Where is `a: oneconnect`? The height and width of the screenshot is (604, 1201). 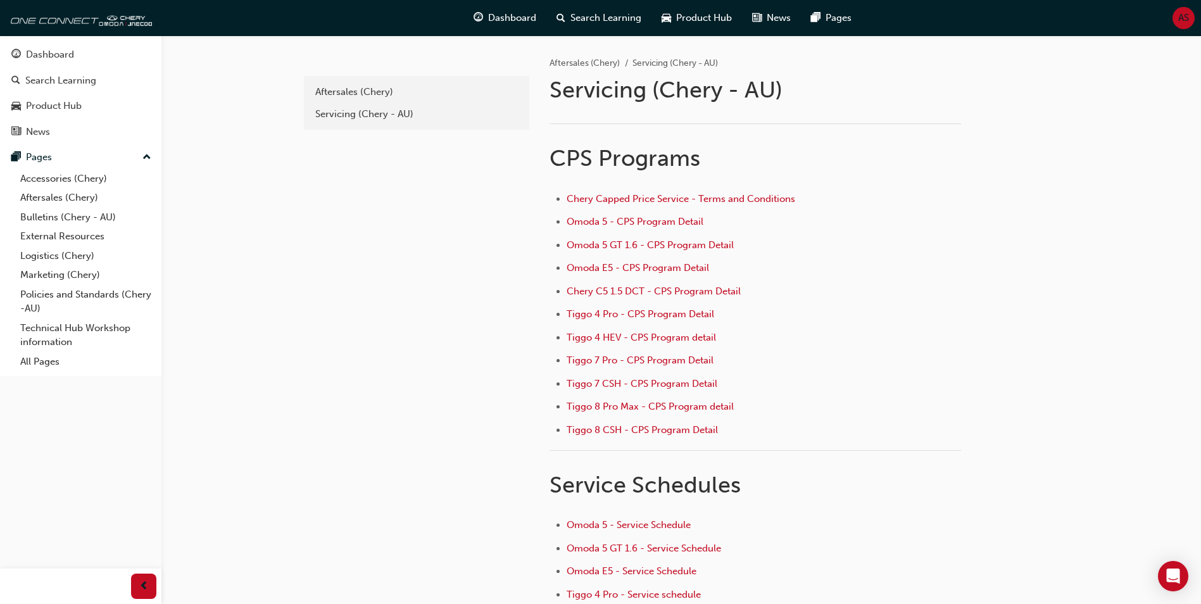
a: oneconnect is located at coordinates (79, 18).